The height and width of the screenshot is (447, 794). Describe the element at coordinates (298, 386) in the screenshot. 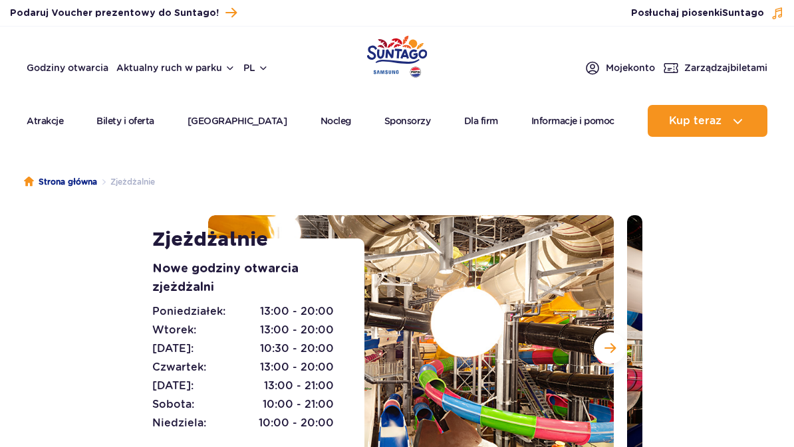

I see `span: 13:00 - 21:00` at that location.